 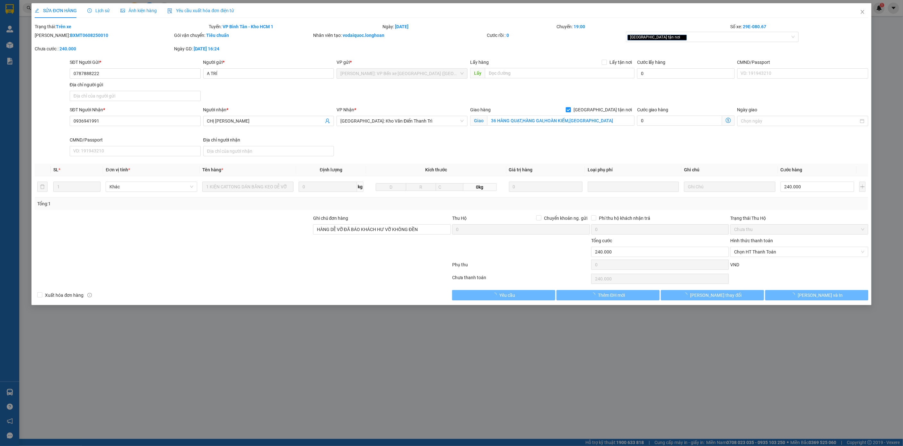 What do you see at coordinates (747, 110) in the screenshot?
I see `label: Ngày giao` at bounding box center [747, 110].